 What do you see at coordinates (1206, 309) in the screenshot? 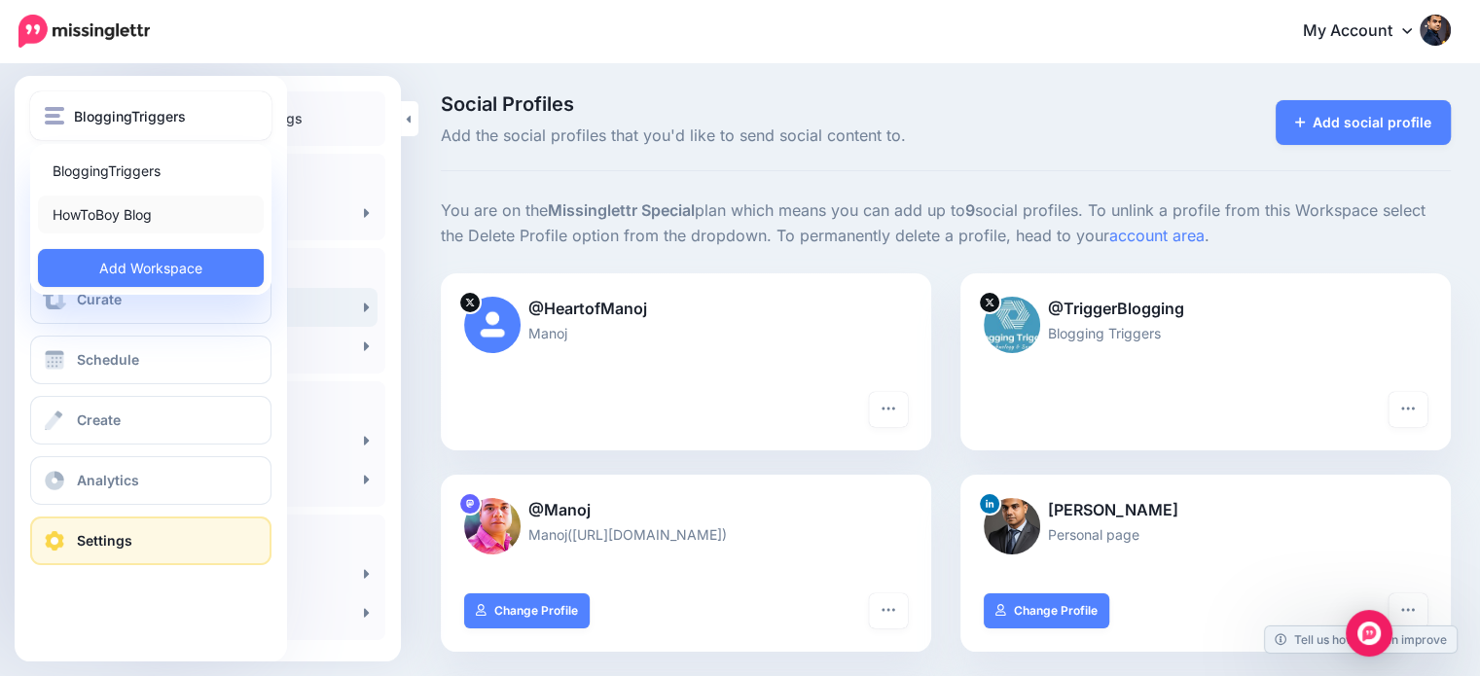
I see `p: @TriggerBlogging` at bounding box center [1206, 309].